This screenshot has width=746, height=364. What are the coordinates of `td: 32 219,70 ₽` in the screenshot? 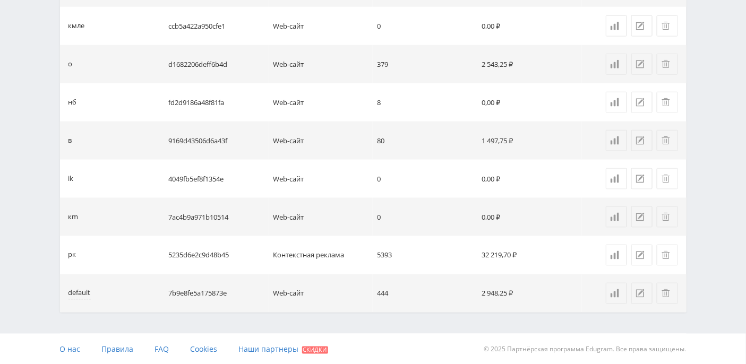 It's located at (529, 255).